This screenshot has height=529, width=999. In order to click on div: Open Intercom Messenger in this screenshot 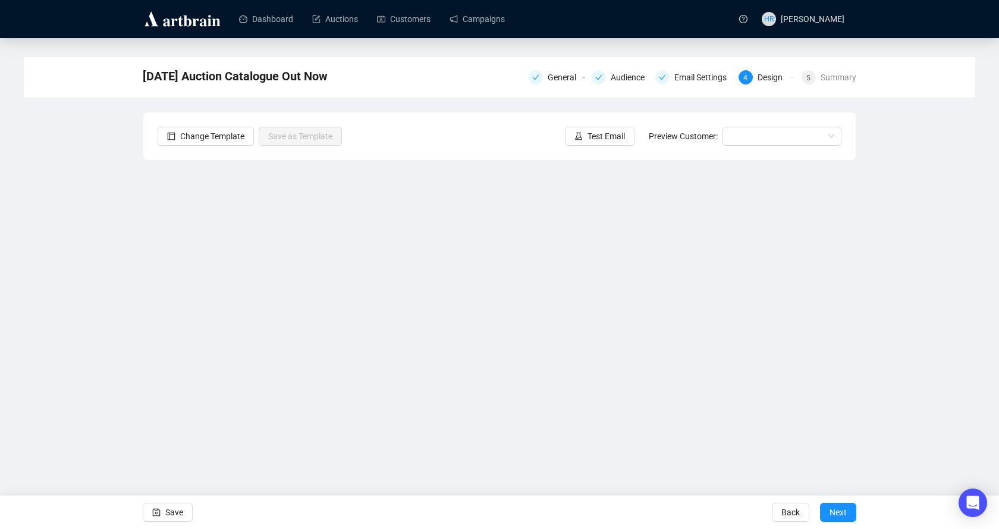, I will do `click(973, 502)`.